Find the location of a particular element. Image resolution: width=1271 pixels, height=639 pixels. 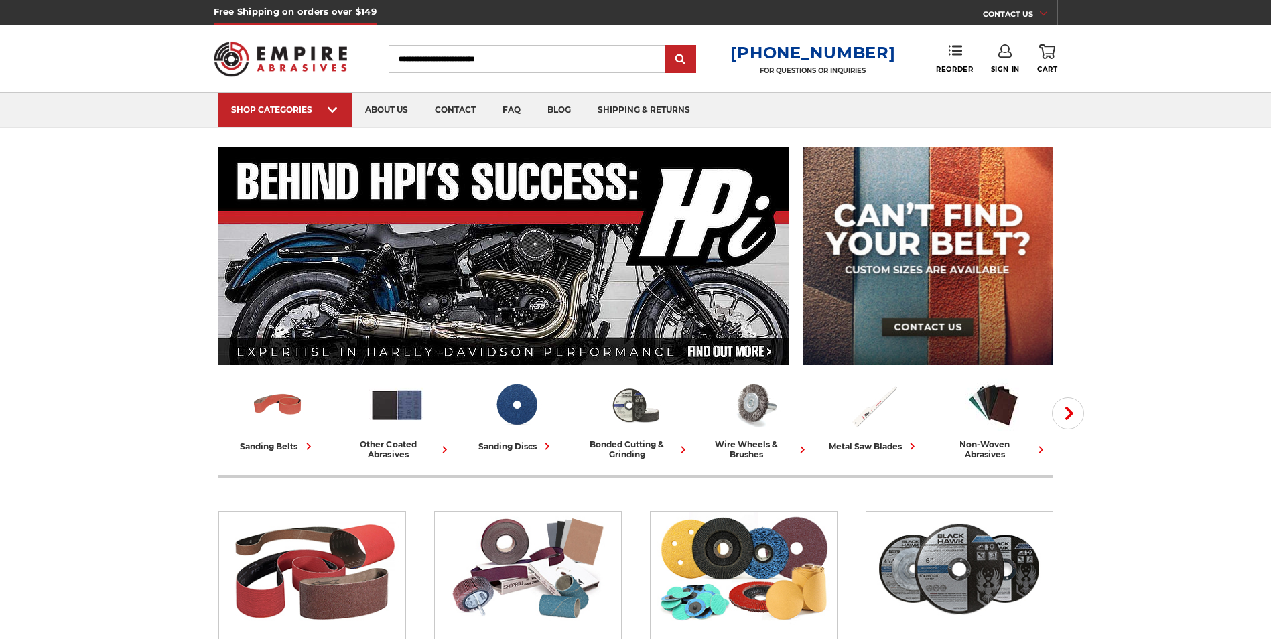

a: Banner for an interview featuring Horsepower Inc who makes Harley performance upgrades featured o... is located at coordinates (504, 256).